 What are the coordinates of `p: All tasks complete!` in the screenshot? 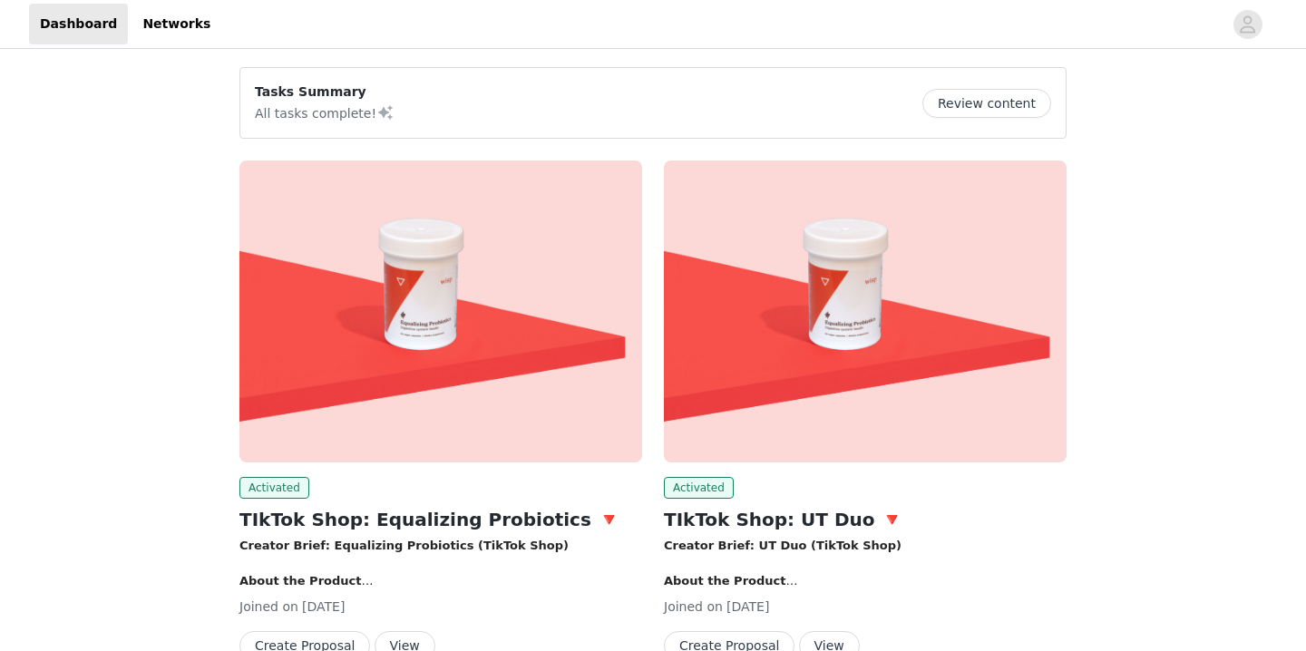 It's located at (325, 112).